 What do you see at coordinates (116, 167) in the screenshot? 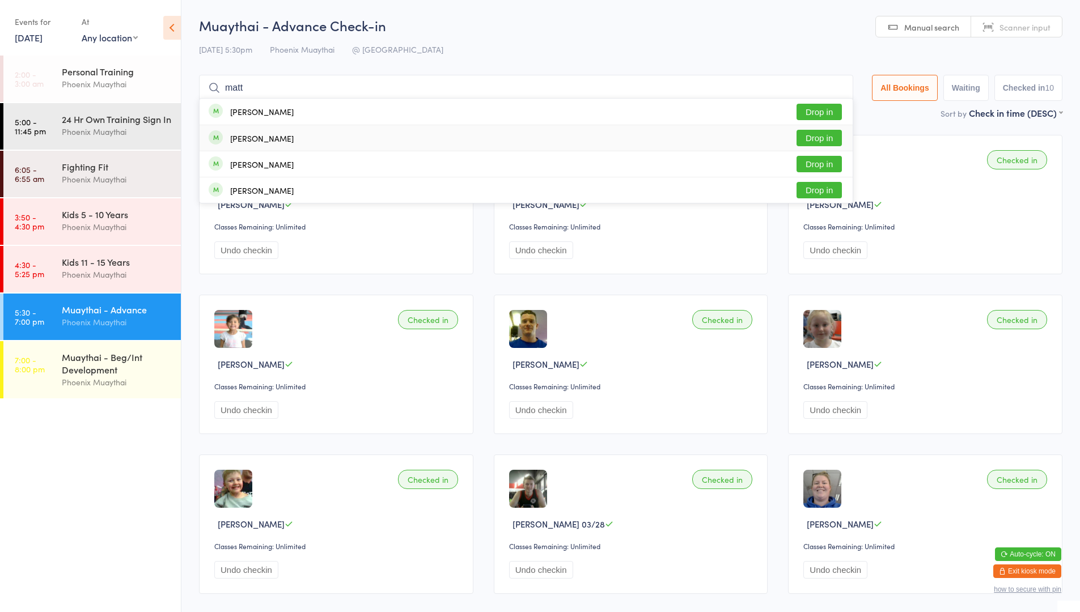
I see `div: Fighting Fit` at bounding box center [116, 167].